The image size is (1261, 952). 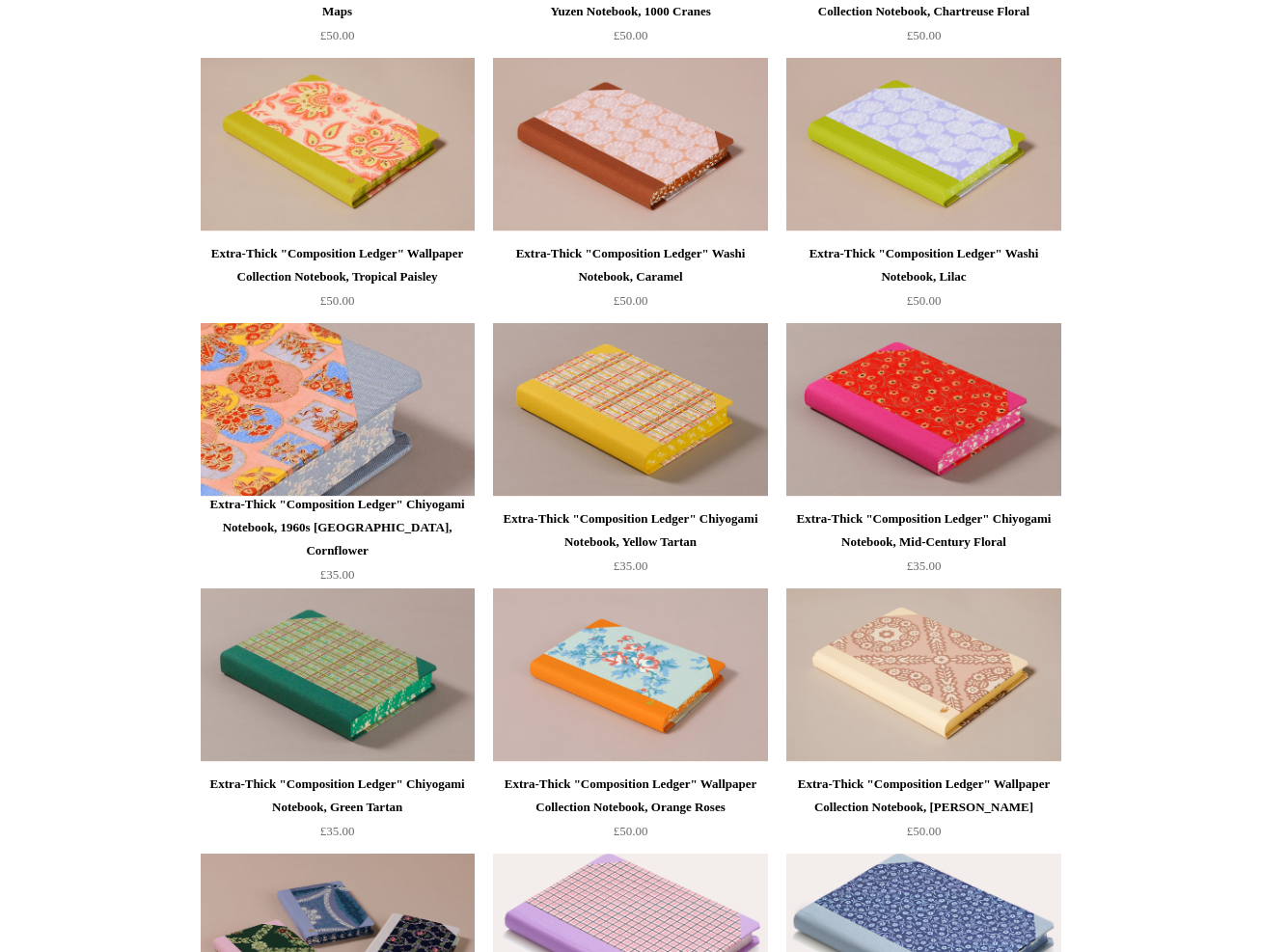 What do you see at coordinates (630, 675) in the screenshot?
I see `a: Extra-Thick "Composition Ledger" Wallpaper Collection Notebook, Orange Roses Extra-Thick "Composi...` at bounding box center [630, 675].